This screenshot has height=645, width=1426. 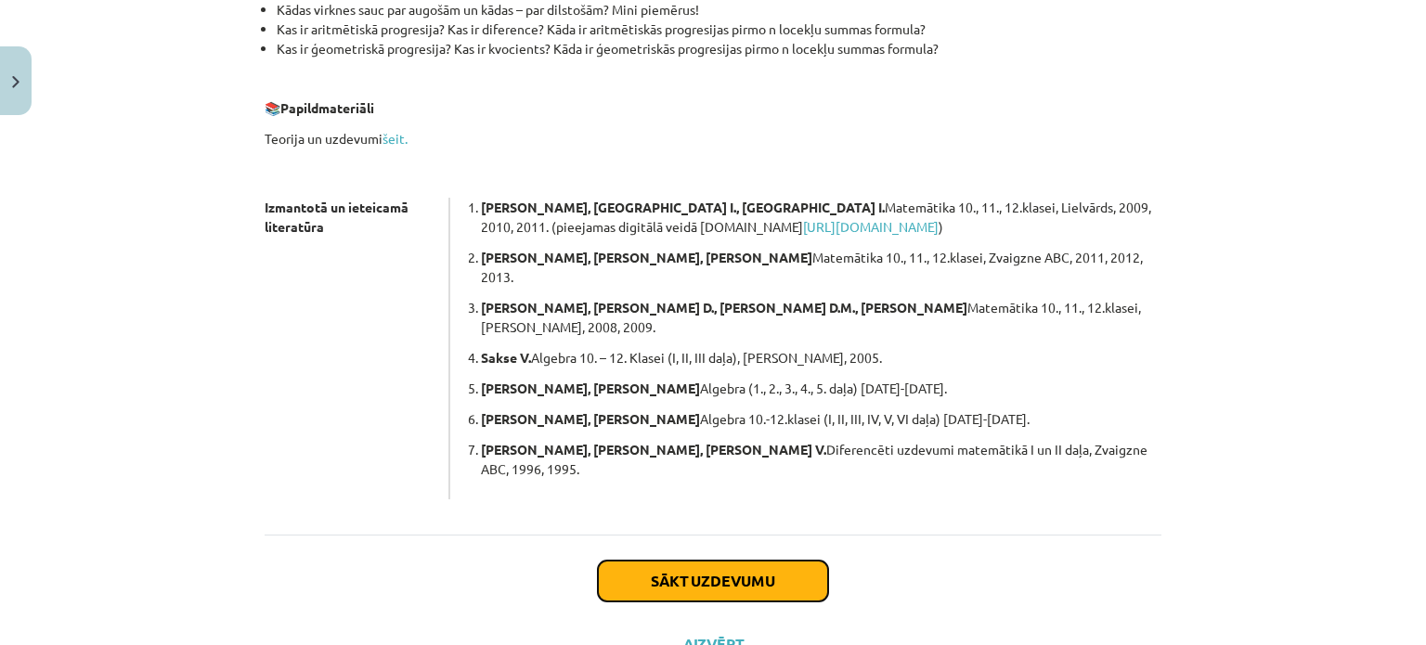 What do you see at coordinates (713, 581) in the screenshot?
I see `button: Sākt uzdevumu` at bounding box center [713, 581].